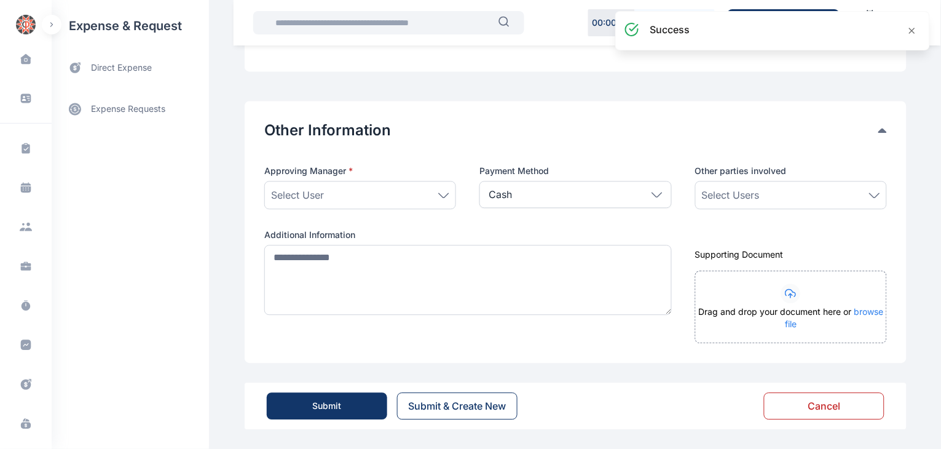 The height and width of the screenshot is (449, 941). What do you see at coordinates (824, 406) in the screenshot?
I see `button: Cancel` at bounding box center [824, 406].